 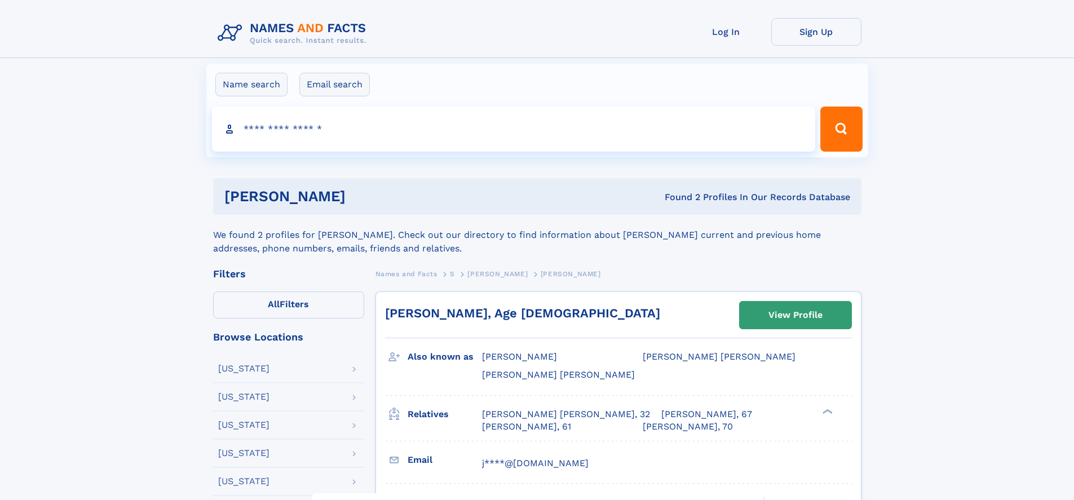 What do you see at coordinates (294, 33) in the screenshot?
I see `img: Logo Names and Facts` at bounding box center [294, 33].